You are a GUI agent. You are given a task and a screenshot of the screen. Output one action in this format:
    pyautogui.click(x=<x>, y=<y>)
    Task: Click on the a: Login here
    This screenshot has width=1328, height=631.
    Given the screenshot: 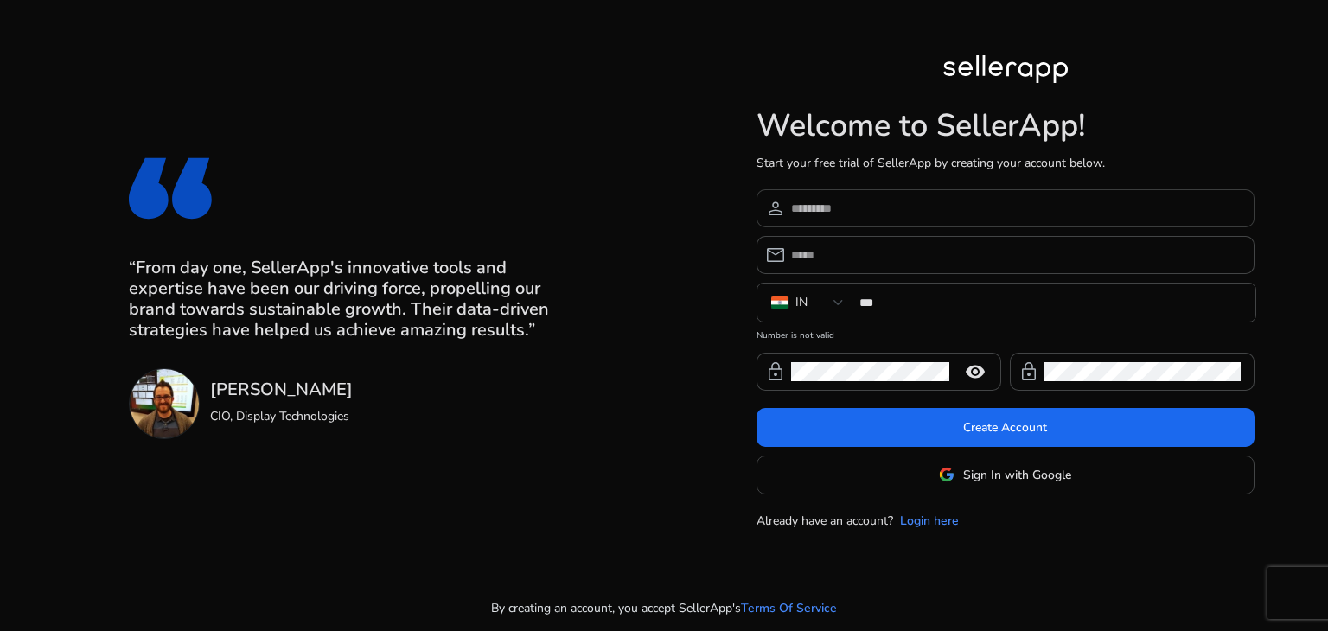 What is the action you would take?
    pyautogui.click(x=929, y=520)
    